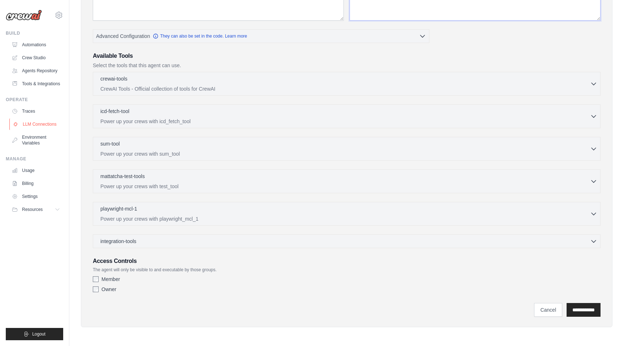  What do you see at coordinates (345, 89) in the screenshot?
I see `p: CrewAI Tools - Official collection of tools for CrewAI` at bounding box center [345, 89].